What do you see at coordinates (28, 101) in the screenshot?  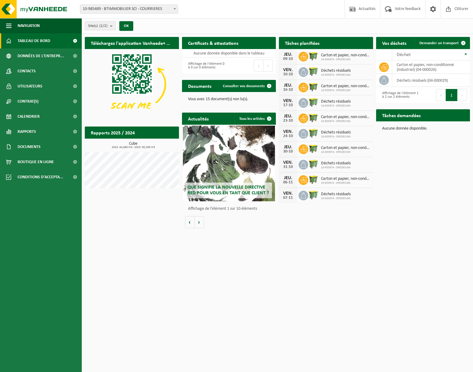 I see `span: Contrat(s)` at bounding box center [28, 101].